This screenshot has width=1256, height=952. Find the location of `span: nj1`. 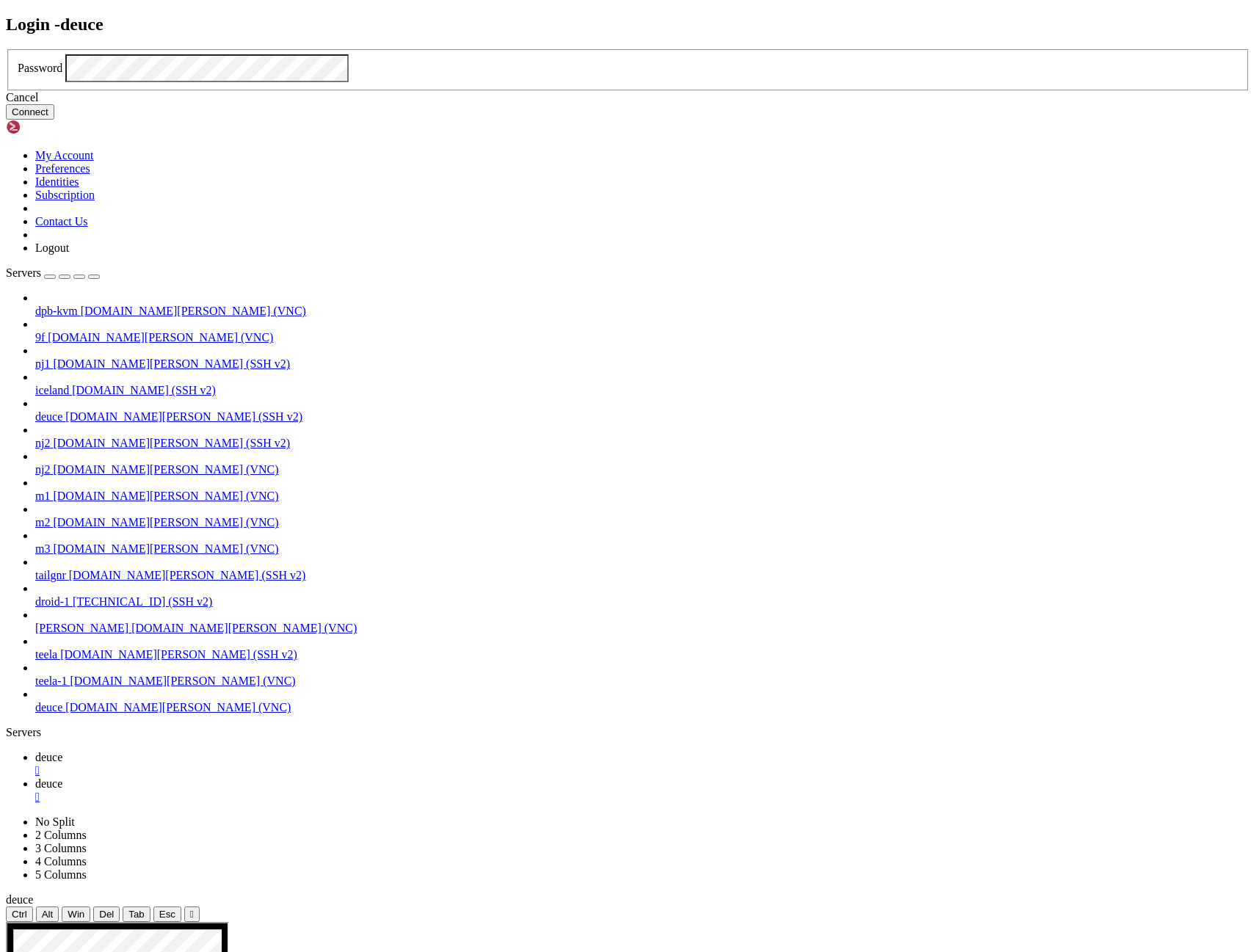

span: nj1 is located at coordinates (43, 363).